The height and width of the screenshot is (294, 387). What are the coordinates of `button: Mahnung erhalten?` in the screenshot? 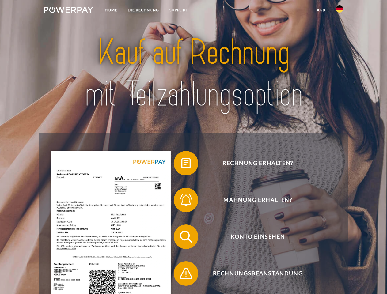 It's located at (253, 200).